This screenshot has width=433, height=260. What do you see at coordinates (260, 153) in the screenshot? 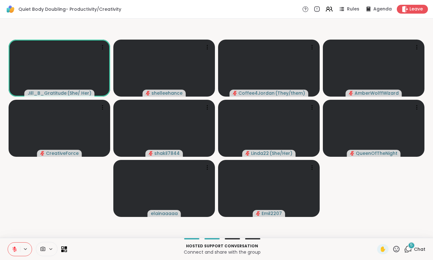
I see `span: Linda22` at bounding box center [260, 153].